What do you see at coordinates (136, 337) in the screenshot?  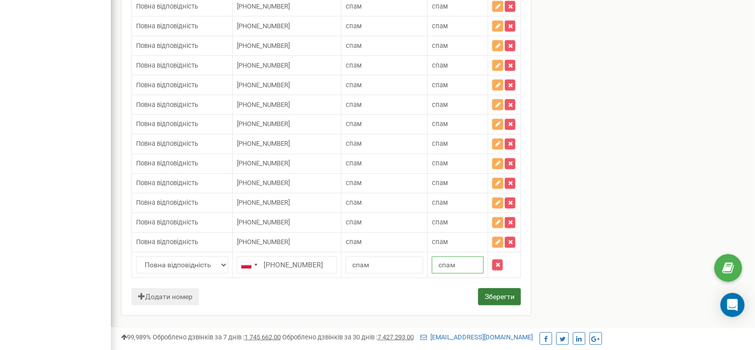 I see `span: 99,989%` at bounding box center [136, 337].